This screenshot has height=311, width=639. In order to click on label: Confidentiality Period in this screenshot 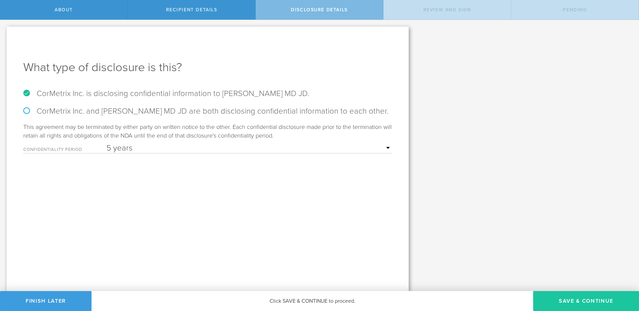, I will do `click(65, 150)`.